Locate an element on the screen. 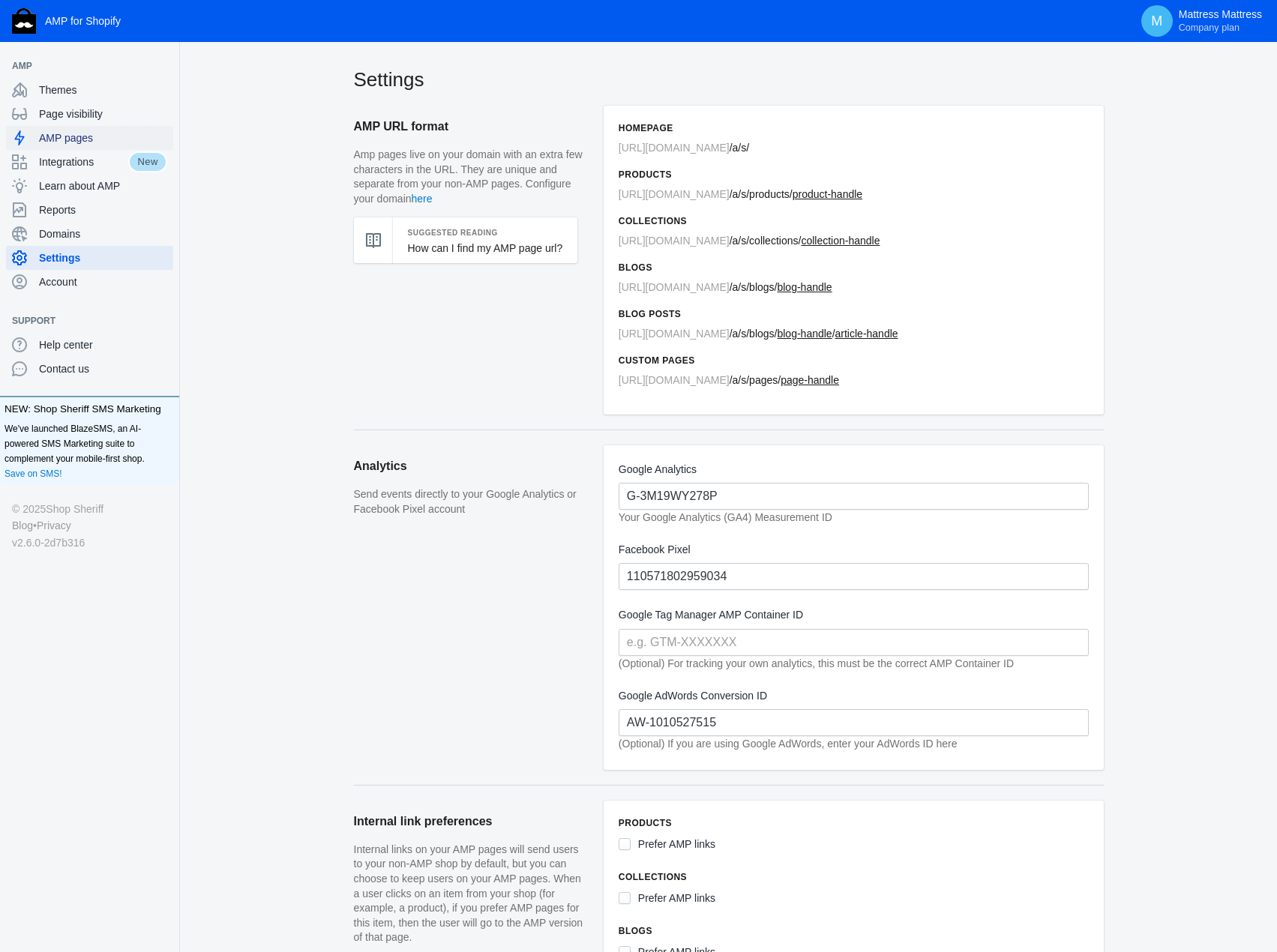  u: article-handle is located at coordinates (867, 333).